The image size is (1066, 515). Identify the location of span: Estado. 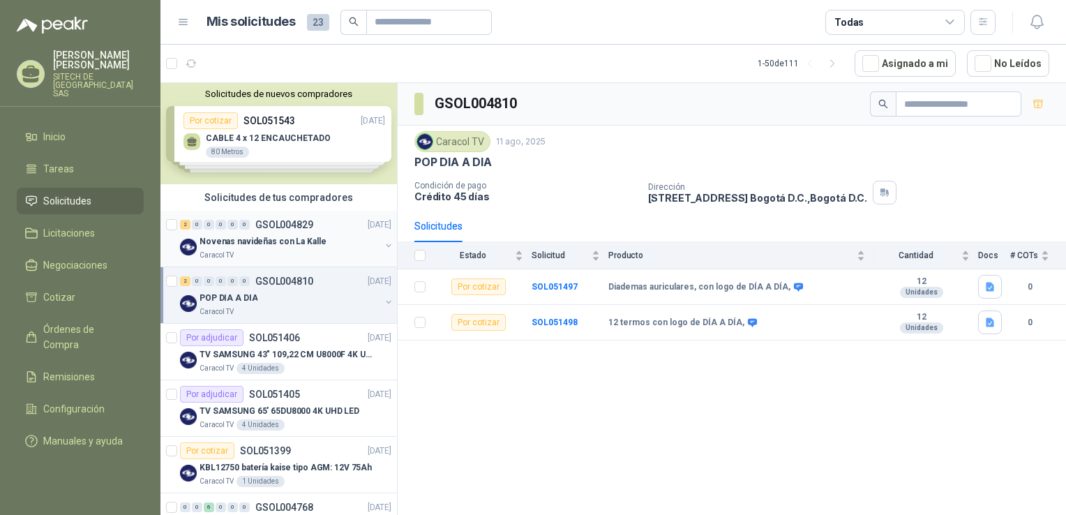
(473, 255).